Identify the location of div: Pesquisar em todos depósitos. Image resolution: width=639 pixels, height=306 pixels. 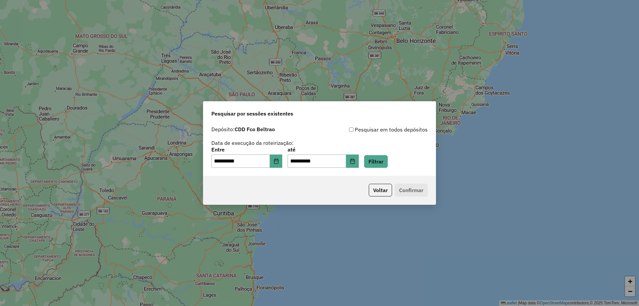
(374, 130).